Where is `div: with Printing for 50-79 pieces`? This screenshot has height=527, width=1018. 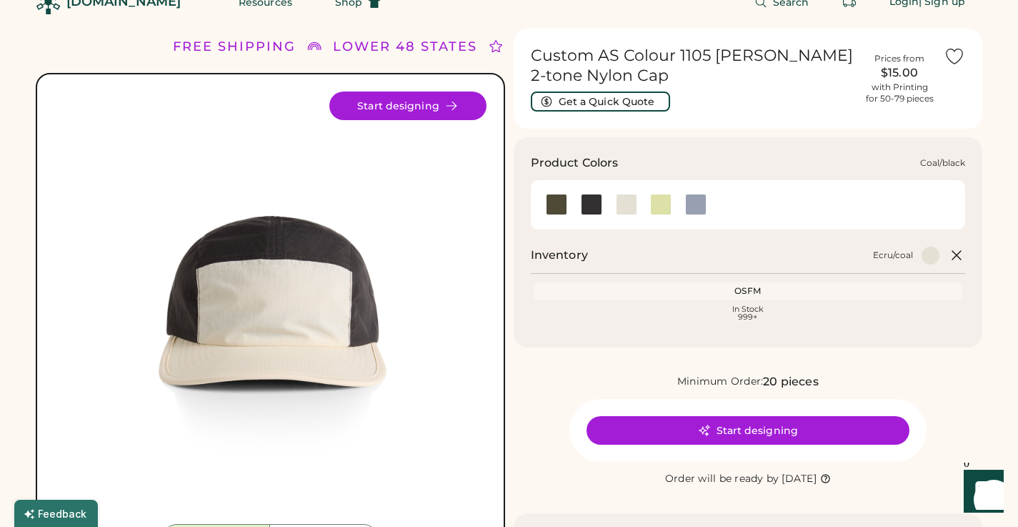
div: with Printing for 50-79 pieces is located at coordinates (900, 93).